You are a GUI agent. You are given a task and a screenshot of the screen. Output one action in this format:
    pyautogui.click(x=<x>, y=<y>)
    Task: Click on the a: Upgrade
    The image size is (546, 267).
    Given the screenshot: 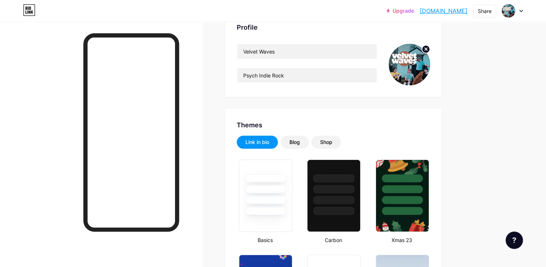 What is the action you would take?
    pyautogui.click(x=401, y=11)
    